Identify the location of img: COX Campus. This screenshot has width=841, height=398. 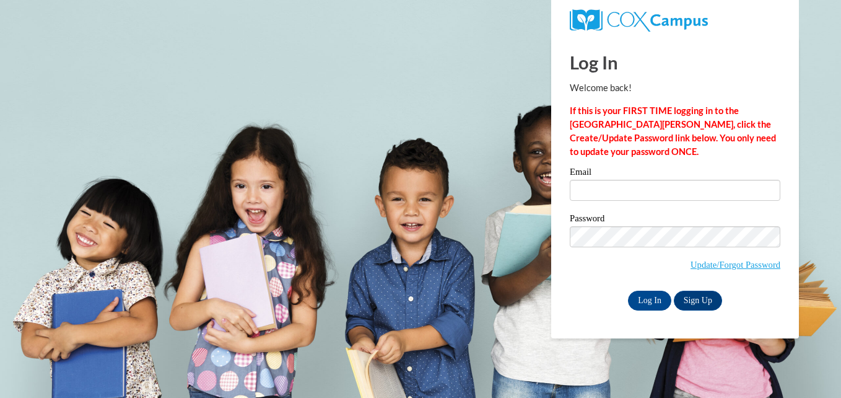
(639, 20).